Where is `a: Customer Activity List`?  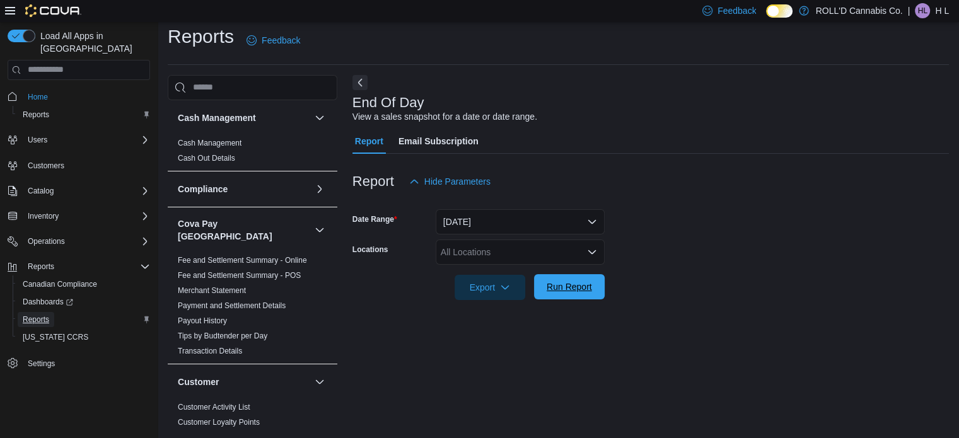 a: Customer Activity List is located at coordinates (214, 407).